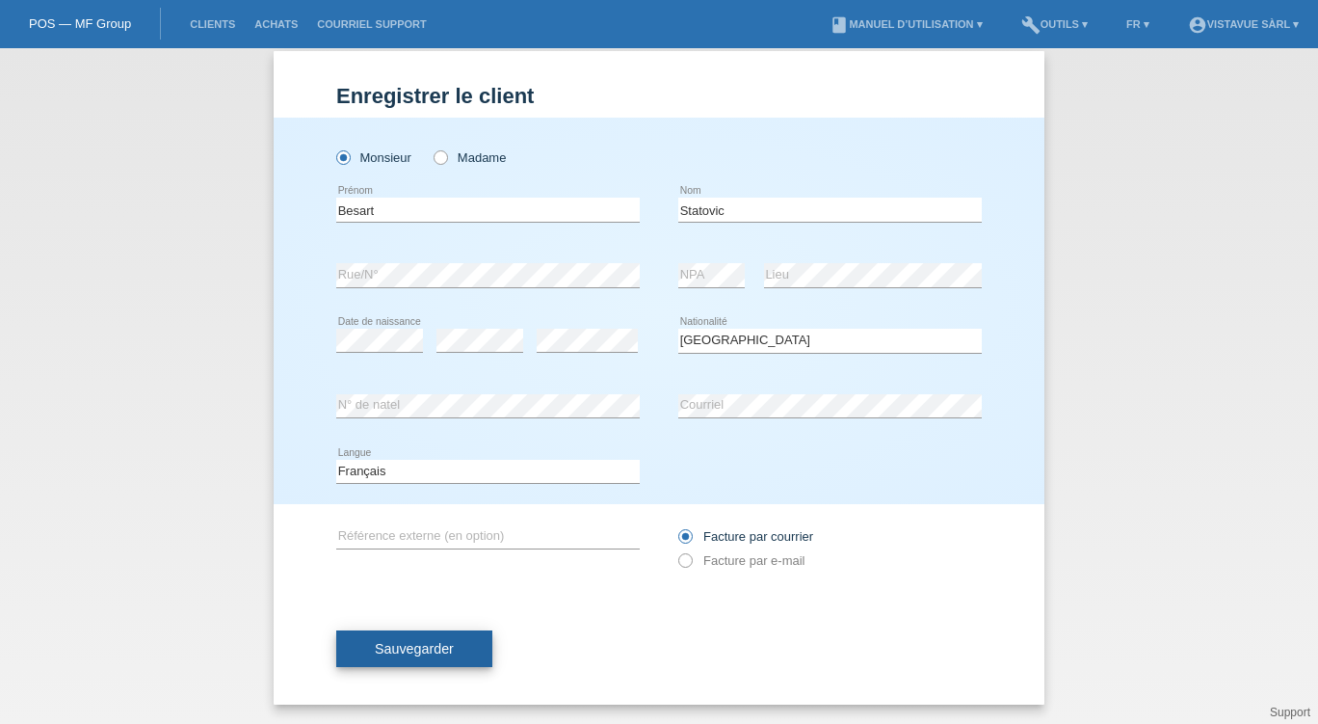 The width and height of the screenshot is (1318, 724). Describe the element at coordinates (1054, 24) in the screenshot. I see `a: buildOutils ▾` at that location.